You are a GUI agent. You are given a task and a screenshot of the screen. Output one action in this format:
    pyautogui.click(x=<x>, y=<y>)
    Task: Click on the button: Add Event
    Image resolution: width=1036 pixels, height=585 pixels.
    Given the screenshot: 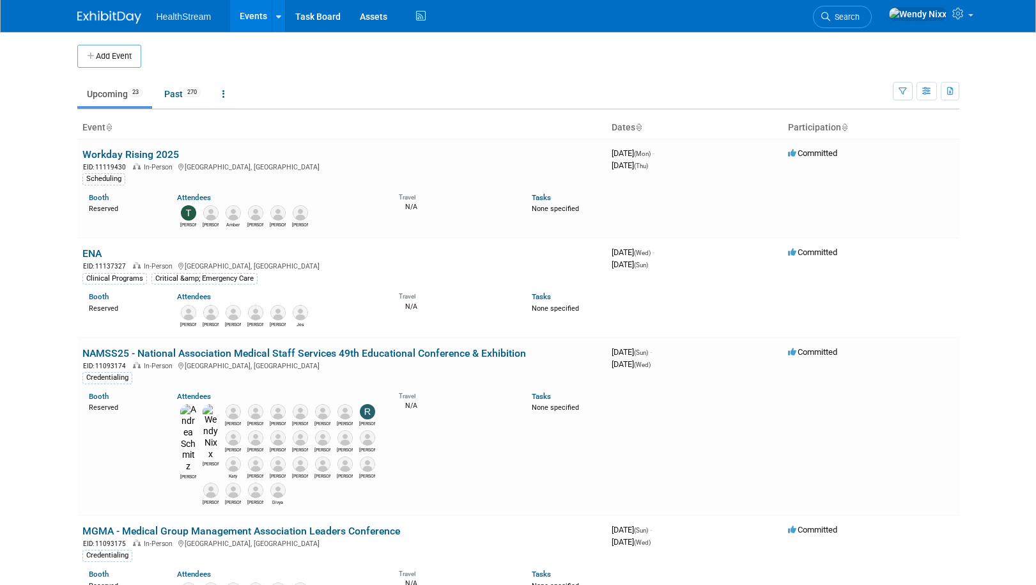 What is the action you would take?
    pyautogui.click(x=109, y=56)
    